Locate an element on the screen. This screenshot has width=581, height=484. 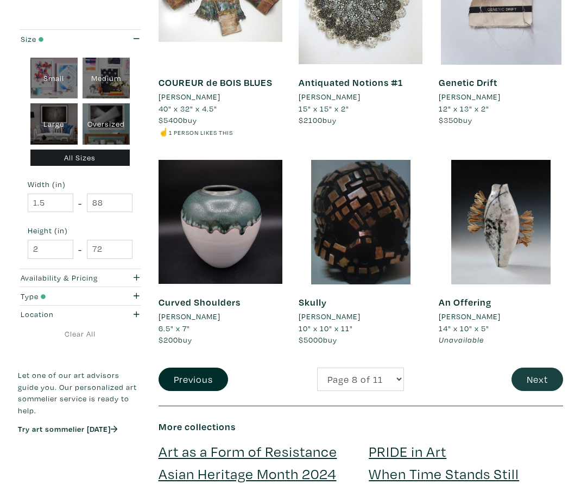
a: An Offering is located at coordinates (465, 302).